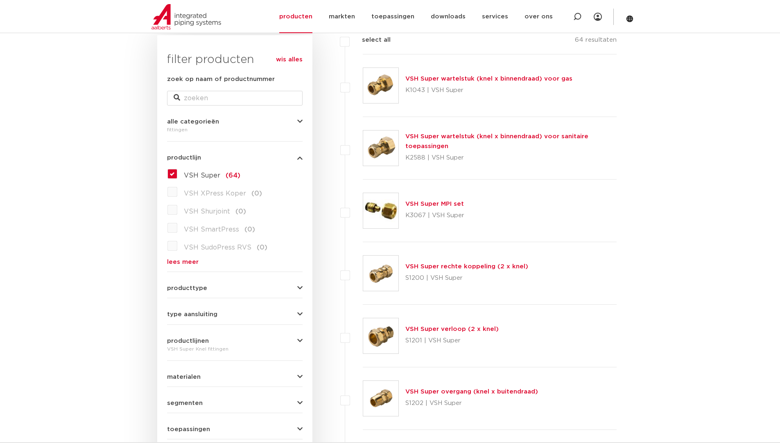 The image size is (780, 443). I want to click on label: zoek op naam of productnummer, so click(221, 79).